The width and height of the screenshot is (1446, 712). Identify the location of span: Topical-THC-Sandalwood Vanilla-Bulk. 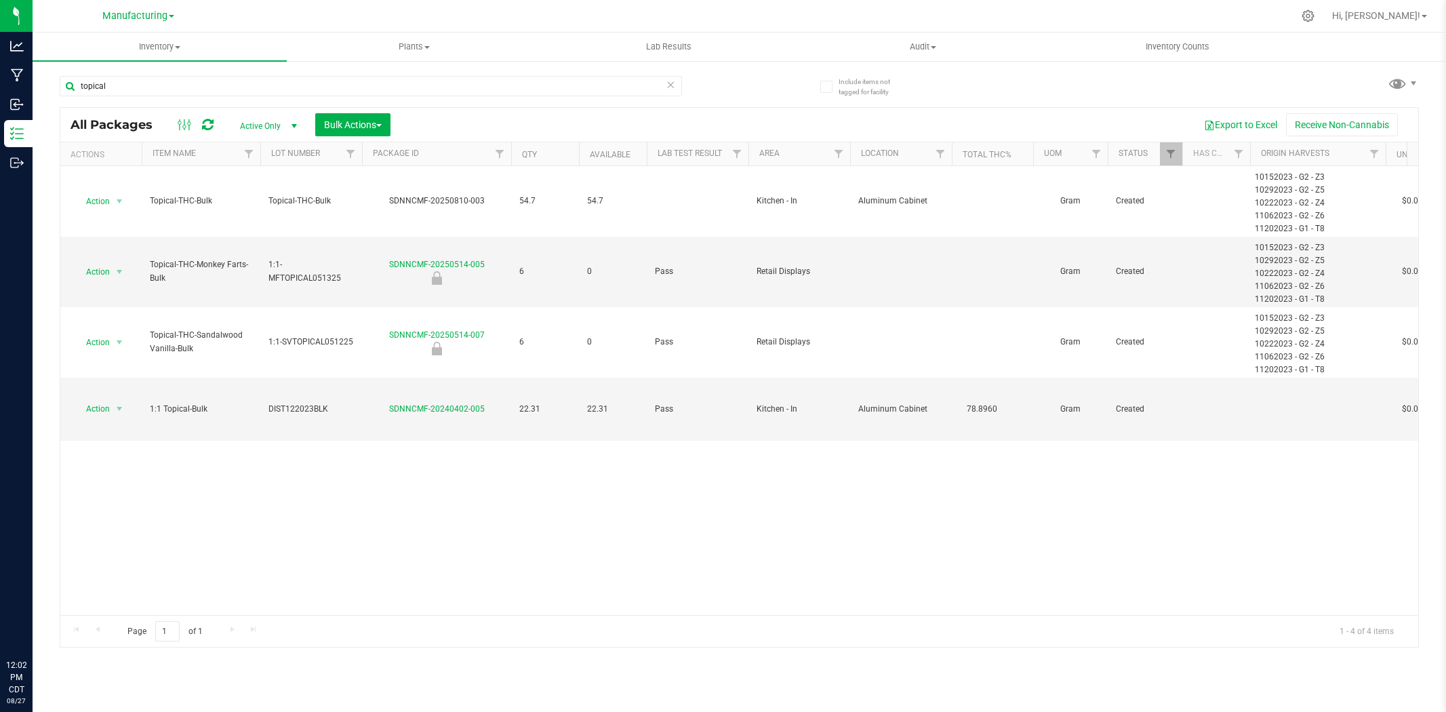
(201, 342).